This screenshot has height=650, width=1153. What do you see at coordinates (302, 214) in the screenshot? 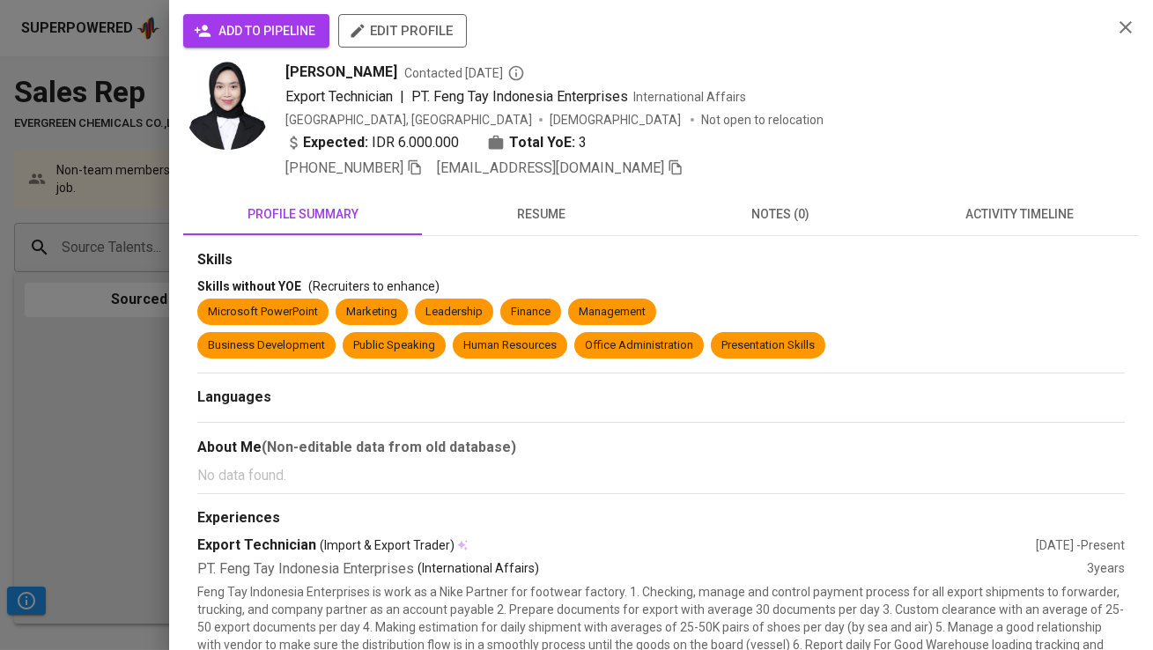
I see `span: profile summary` at bounding box center [302, 214].